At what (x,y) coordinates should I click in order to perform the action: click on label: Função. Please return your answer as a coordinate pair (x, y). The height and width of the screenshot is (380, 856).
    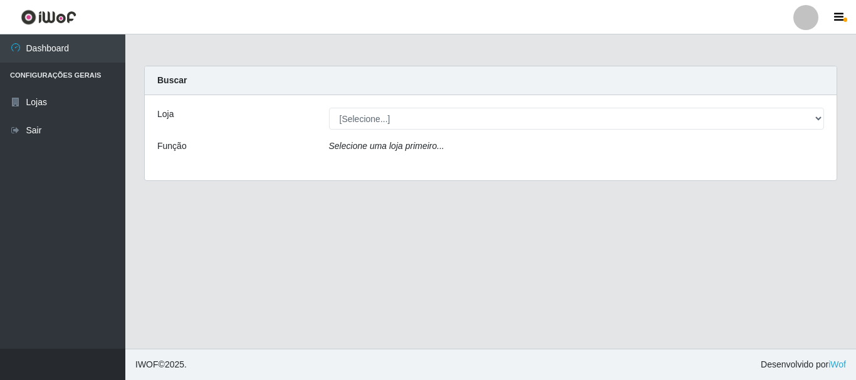
    Looking at the image, I should click on (172, 146).